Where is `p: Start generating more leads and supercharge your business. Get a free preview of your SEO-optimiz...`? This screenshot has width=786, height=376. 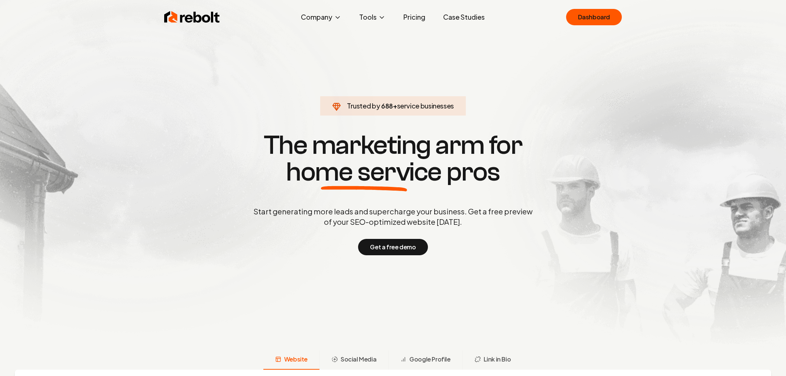
p: Start generating more leads and supercharge your business. Get a free preview of your SEO-optimiz... is located at coordinates (393, 217).